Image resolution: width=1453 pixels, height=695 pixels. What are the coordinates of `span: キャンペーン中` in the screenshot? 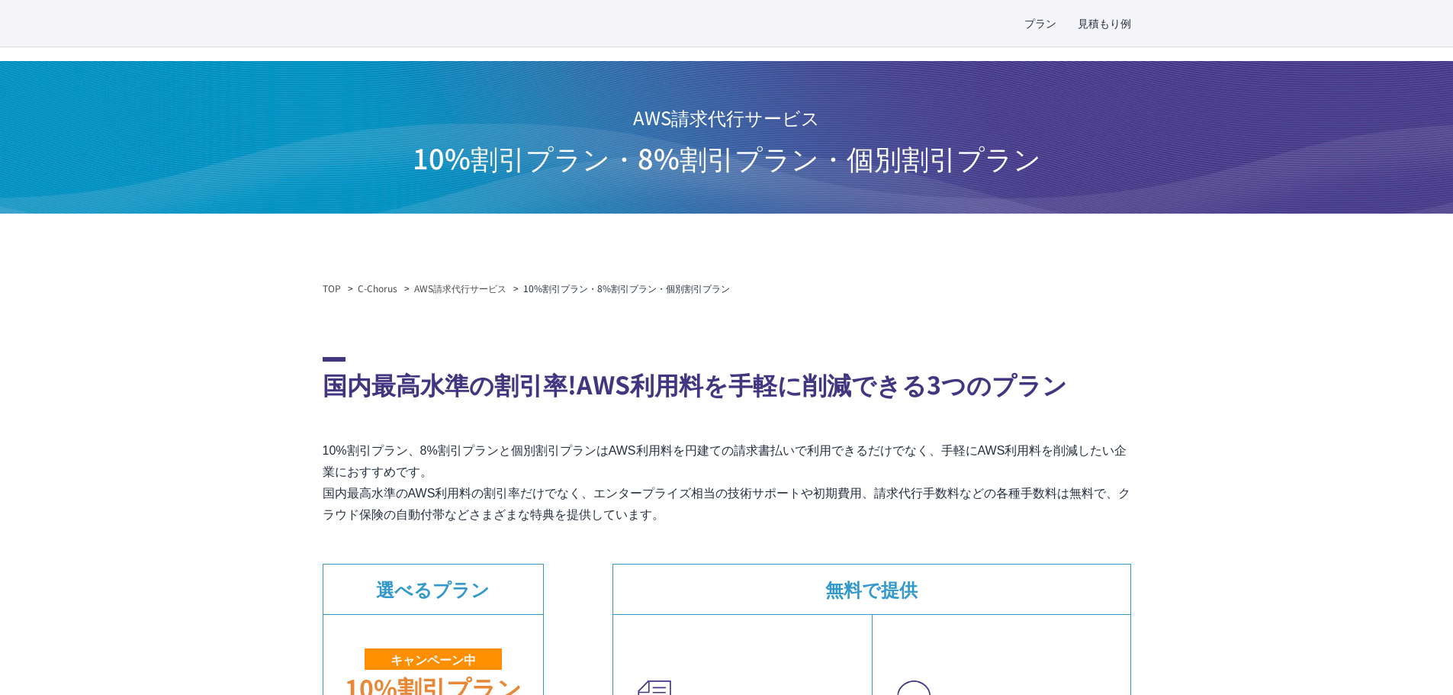 It's located at (433, 659).